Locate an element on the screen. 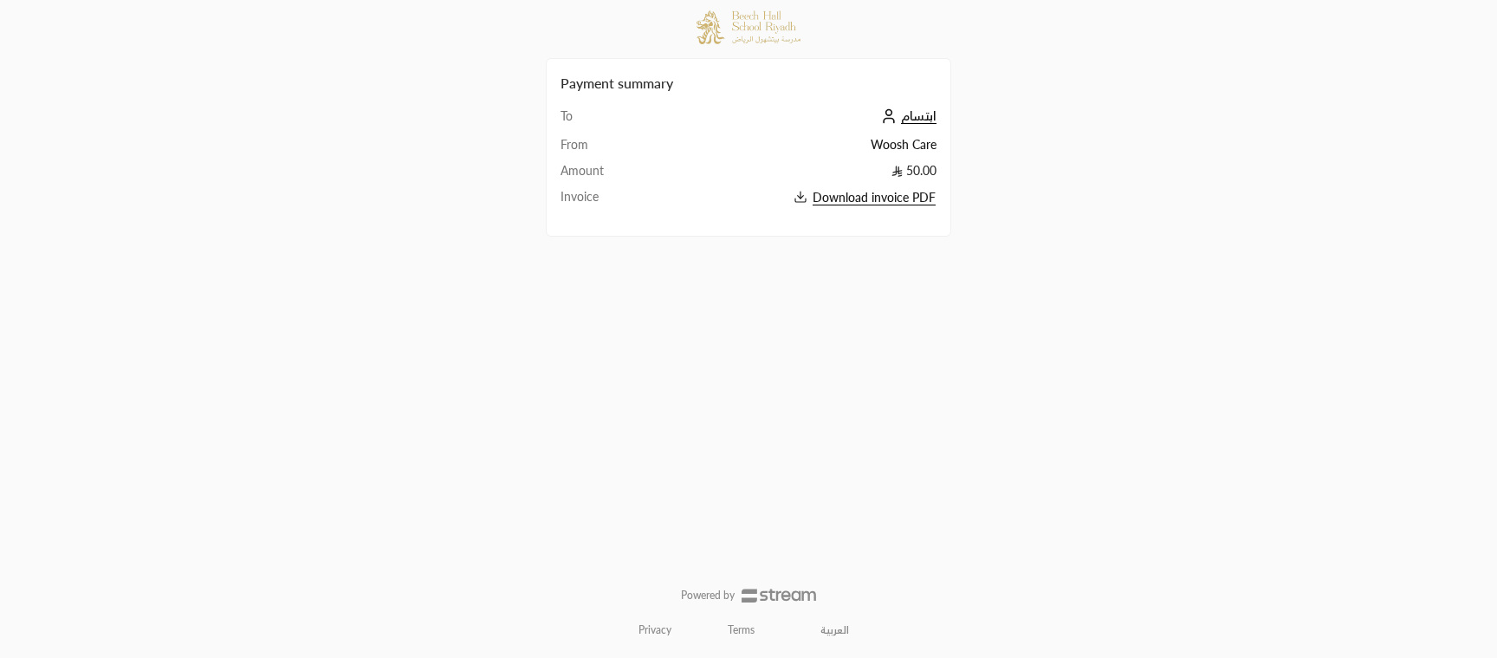 The height and width of the screenshot is (658, 1497). td: To is located at coordinates (603, 121).